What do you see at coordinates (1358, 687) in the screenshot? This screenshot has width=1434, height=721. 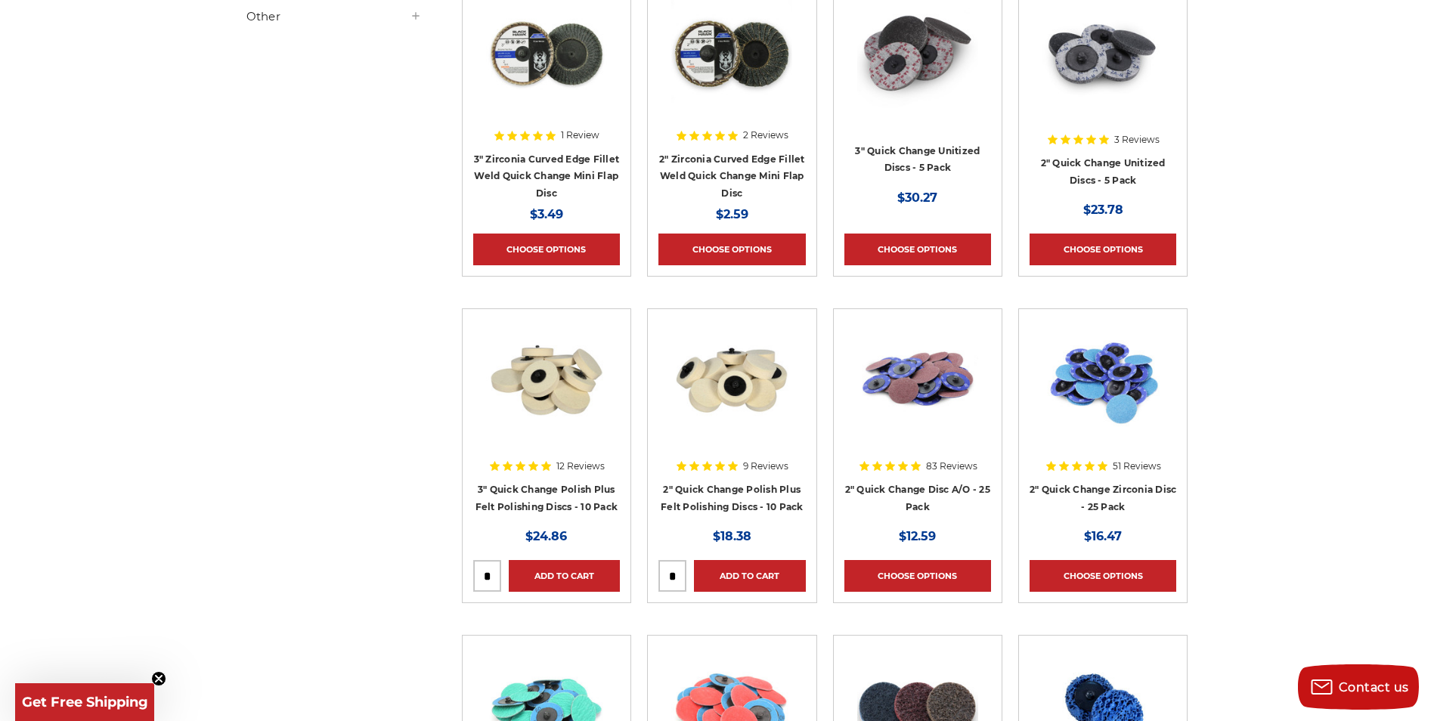 I see `button: Contact us` at bounding box center [1358, 687].